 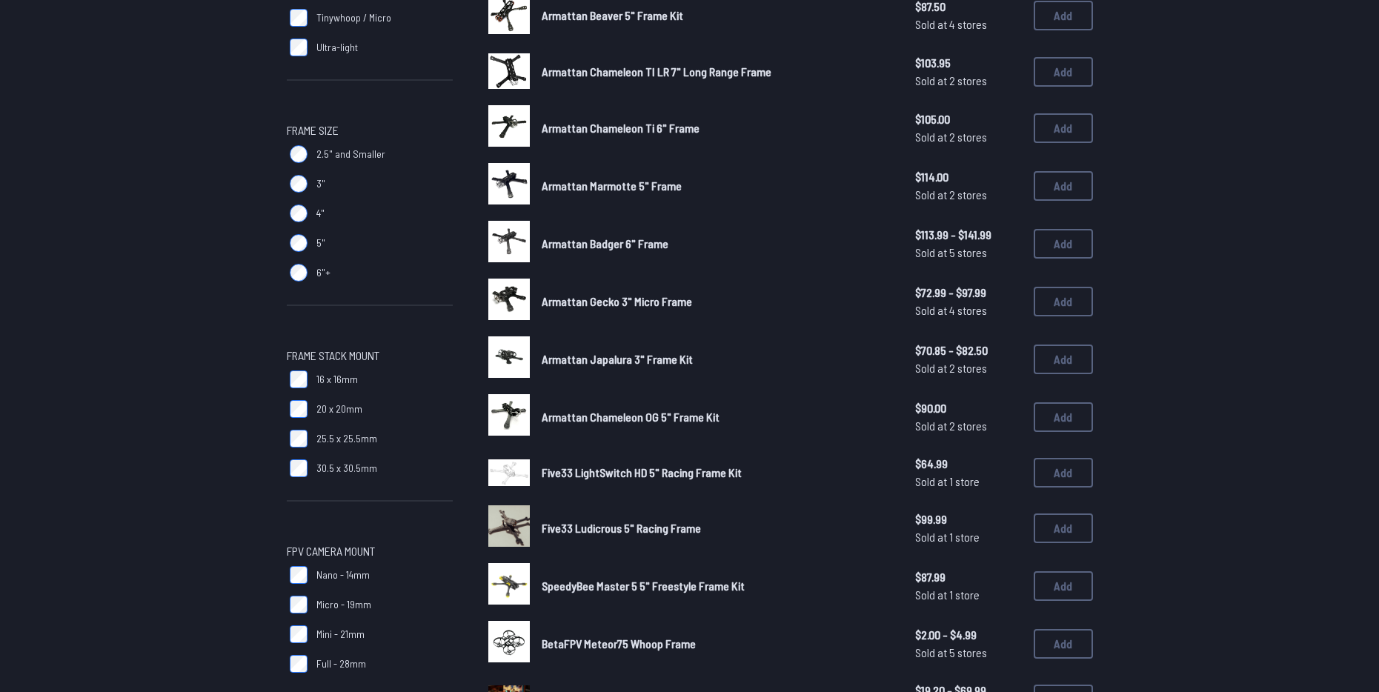 What do you see at coordinates (620, 127) in the screenshot?
I see `span: Armattan Chameleon Ti 6" Frame` at bounding box center [620, 127].